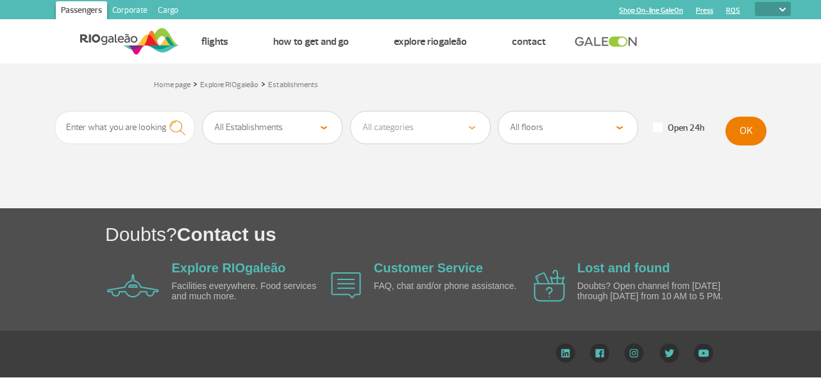  Describe the element at coordinates (704, 10) in the screenshot. I see `a: Press` at that location.